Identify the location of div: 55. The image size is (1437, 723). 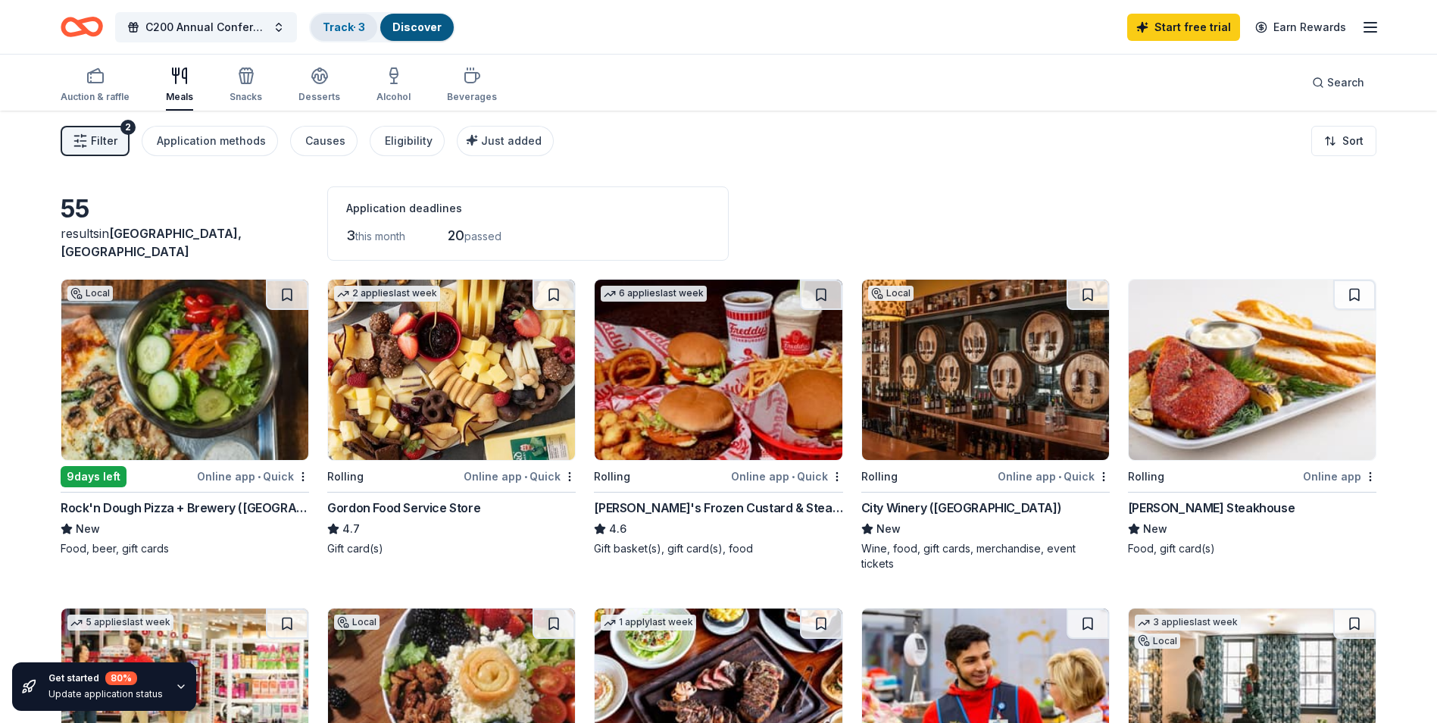
(185, 209).